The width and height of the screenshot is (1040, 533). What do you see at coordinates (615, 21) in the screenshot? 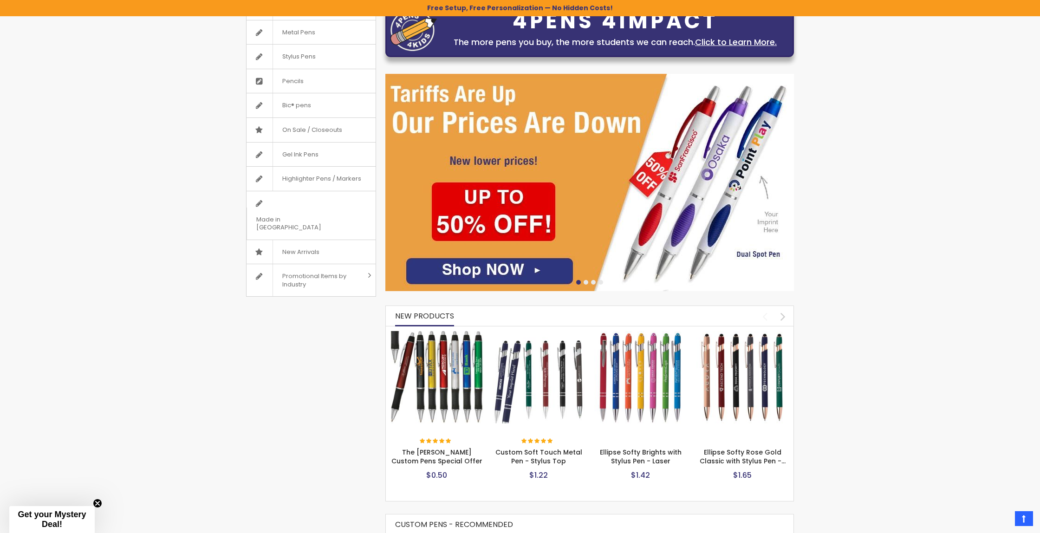
I see `div: 4PENS 4IMPACT` at bounding box center [615, 21].